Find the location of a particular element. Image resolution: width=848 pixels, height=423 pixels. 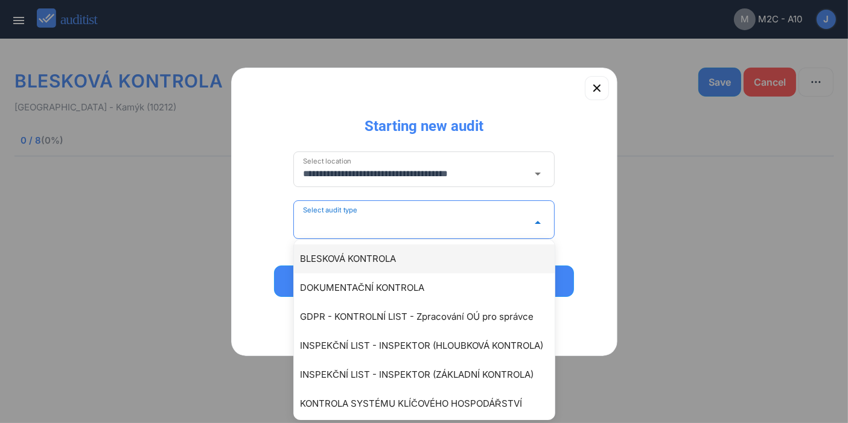

div: INSPEKČNÍ LIST - INSPEKTOR (ZÁKLADNÍ KONTROLA) is located at coordinates (431, 375).